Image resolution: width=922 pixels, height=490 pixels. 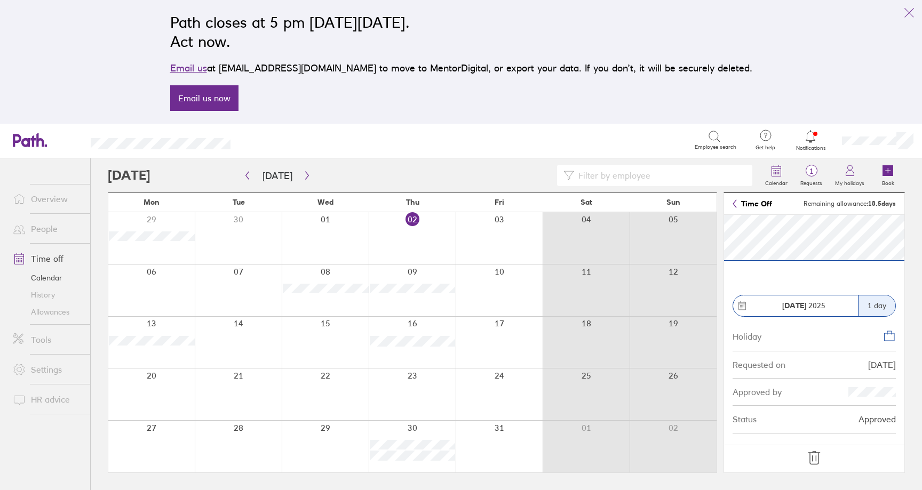 What do you see at coordinates (877, 419) in the screenshot?
I see `div: Approved` at bounding box center [877, 419].